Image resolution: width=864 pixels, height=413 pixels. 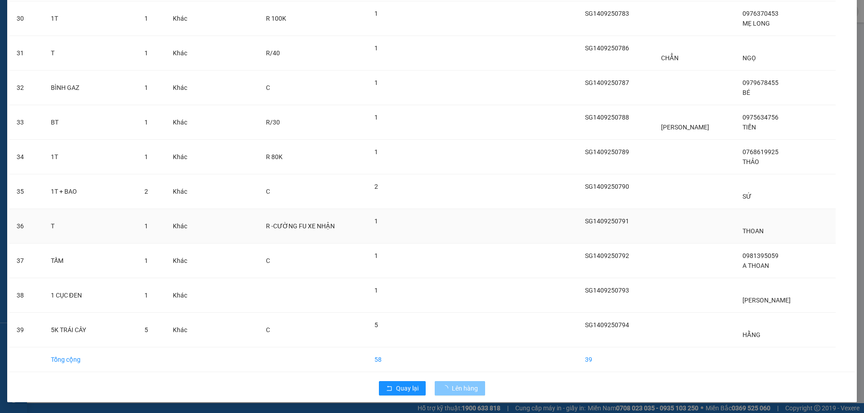 I want to click on span: R/30, so click(x=273, y=122).